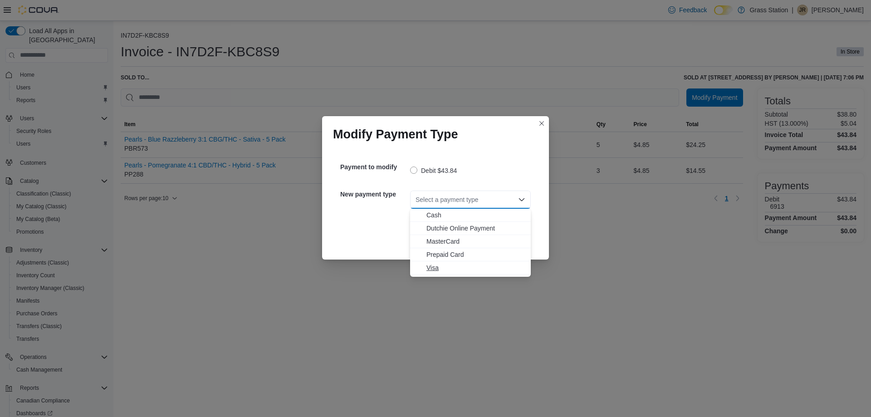 The height and width of the screenshot is (417, 871). I want to click on button: MasterCard, so click(471, 241).